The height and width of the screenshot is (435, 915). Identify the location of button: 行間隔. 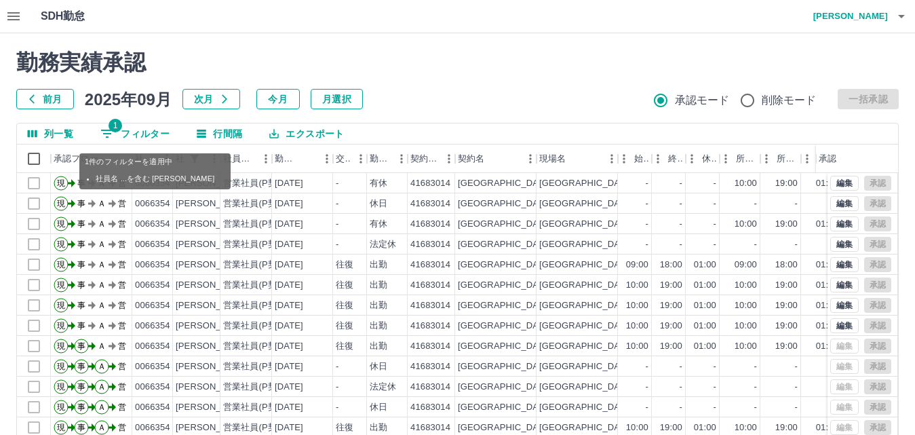
(219, 134).